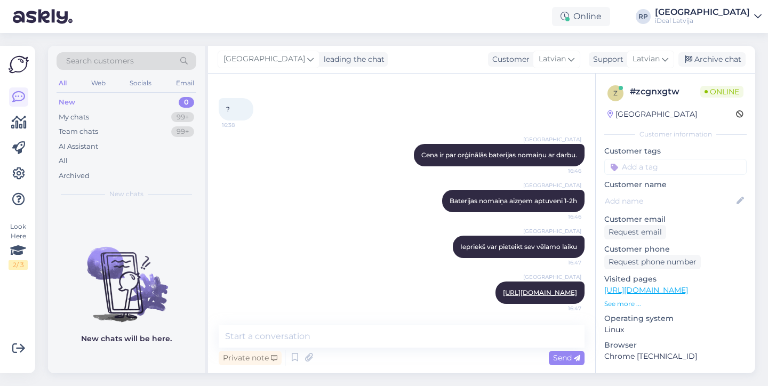 The height and width of the screenshot is (386, 768). Describe the element at coordinates (675, 151) in the screenshot. I see `p: Customer tags` at that location.